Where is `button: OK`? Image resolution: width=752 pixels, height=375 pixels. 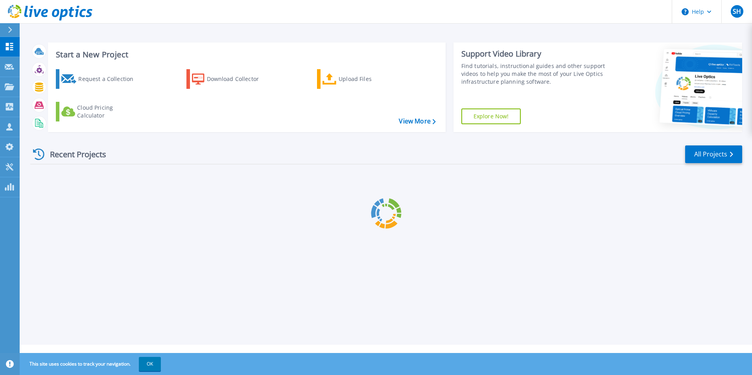 button: OK is located at coordinates (150, 364).